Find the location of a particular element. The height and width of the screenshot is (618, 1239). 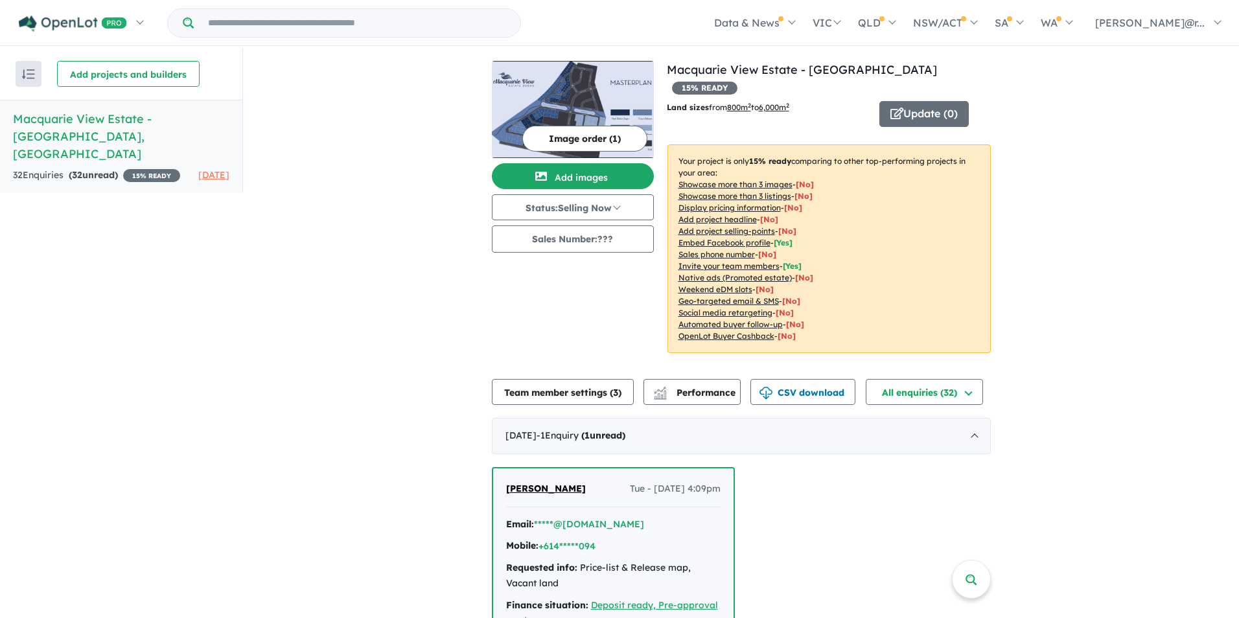

u: Embed Facebook profile is located at coordinates (725, 242).